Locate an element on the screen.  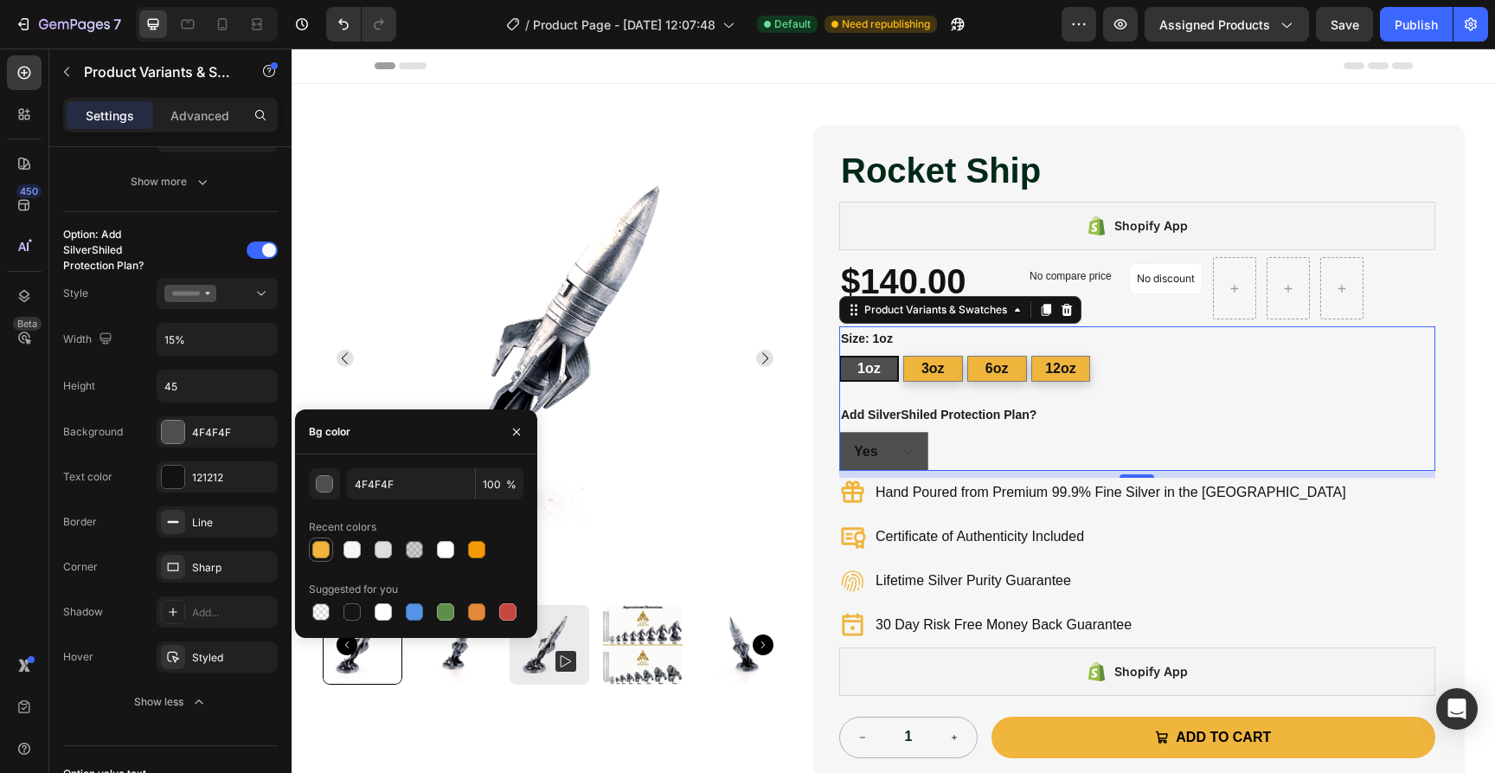
span: 3oz is located at coordinates (641, 319).